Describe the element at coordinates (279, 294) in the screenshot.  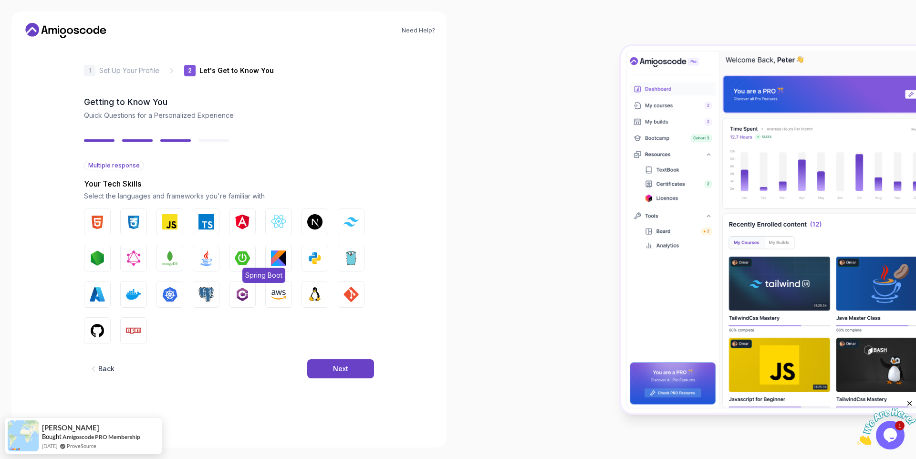
I see `button: AWS` at that location.